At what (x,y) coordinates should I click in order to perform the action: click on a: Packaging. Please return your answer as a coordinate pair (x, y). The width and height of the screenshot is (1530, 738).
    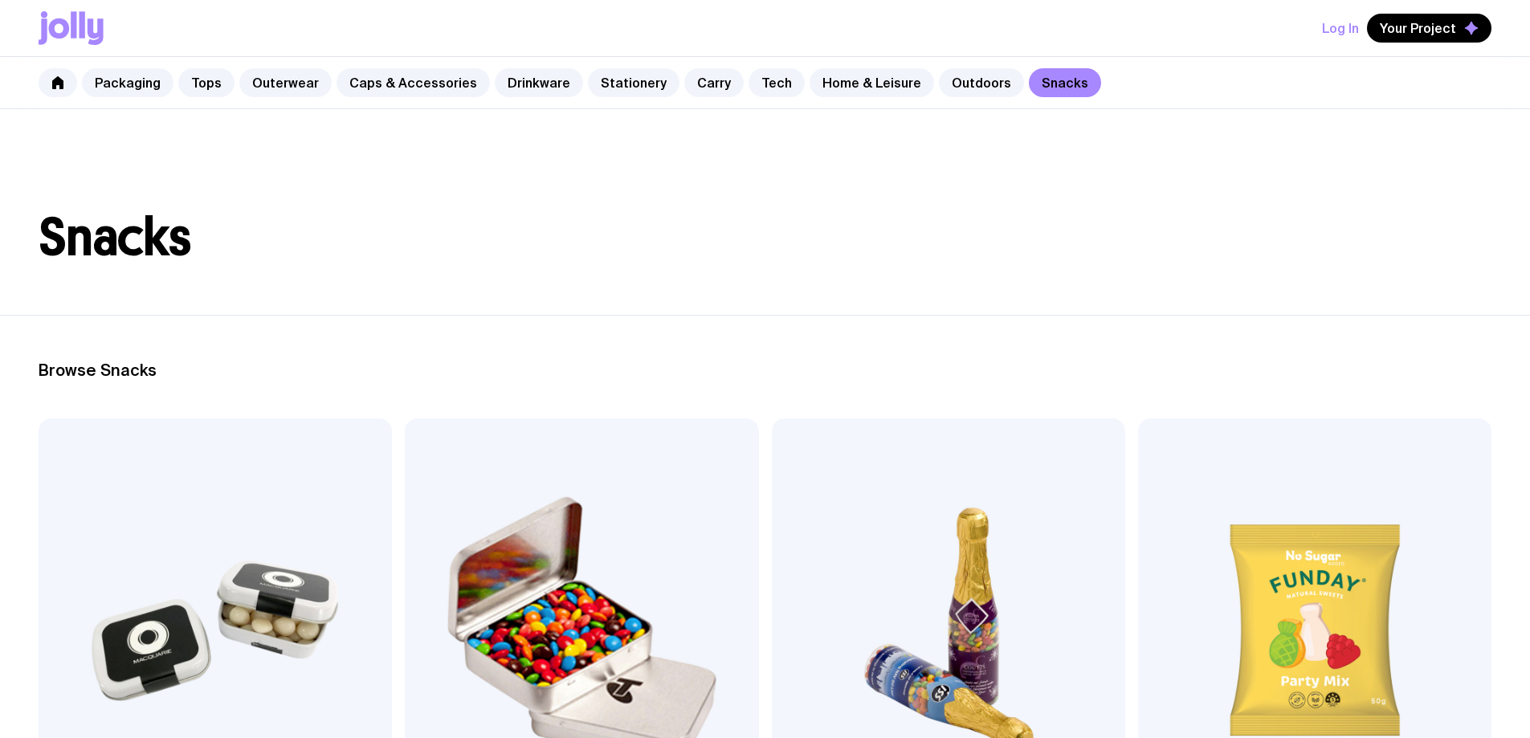
    Looking at the image, I should click on (128, 83).